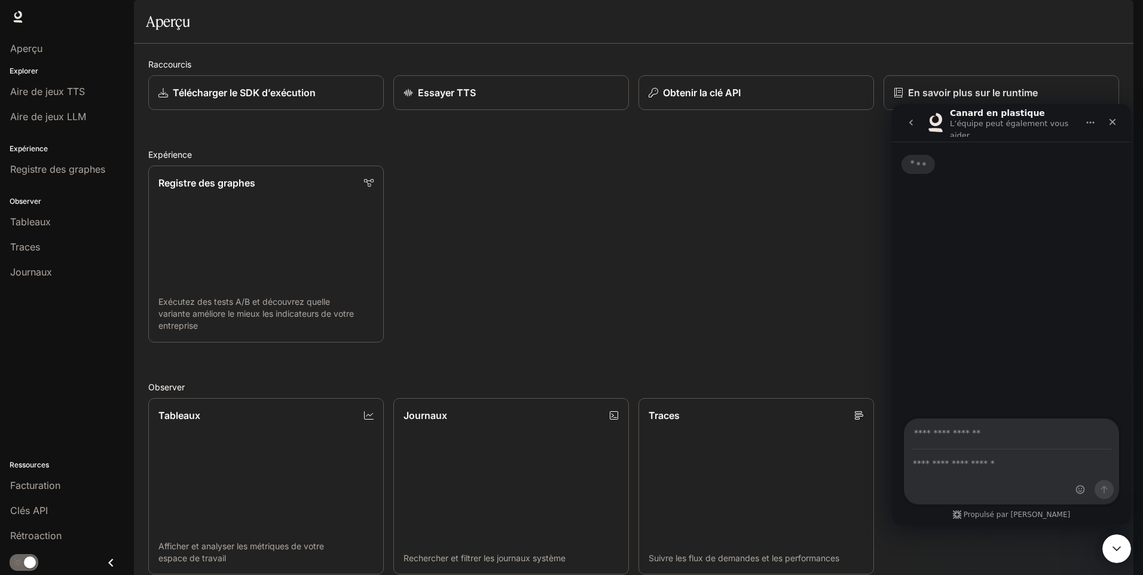  I want to click on p: Afficher et analyser les métriques de votre espace de travail, so click(266, 552).